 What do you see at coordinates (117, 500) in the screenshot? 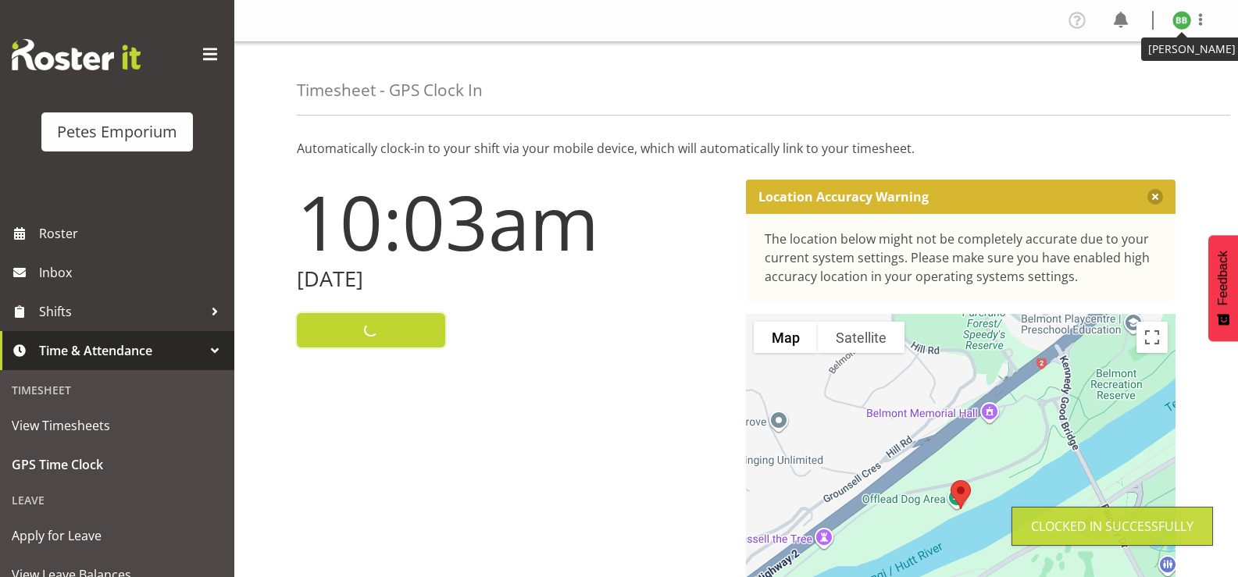
I see `div: Leave` at bounding box center [117, 500].